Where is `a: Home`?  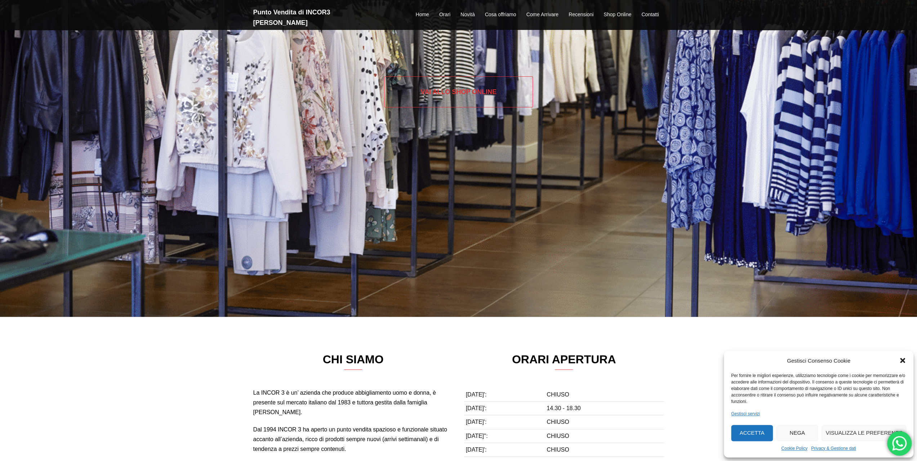
a: Home is located at coordinates (422, 15).